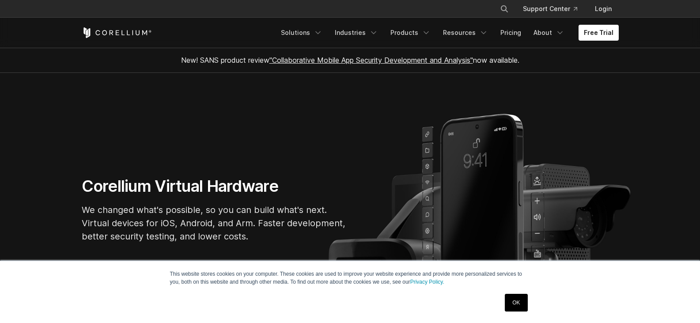  What do you see at coordinates (603, 9) in the screenshot?
I see `a: Login` at bounding box center [603, 9].